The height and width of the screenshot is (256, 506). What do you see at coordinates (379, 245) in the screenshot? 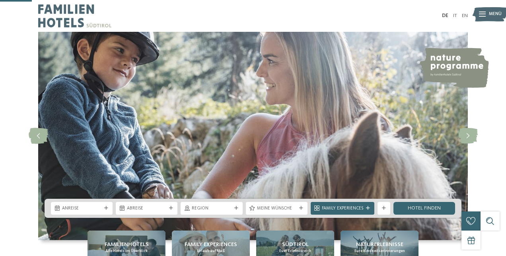
I see `span: Naturerlebnisse` at bounding box center [379, 245].